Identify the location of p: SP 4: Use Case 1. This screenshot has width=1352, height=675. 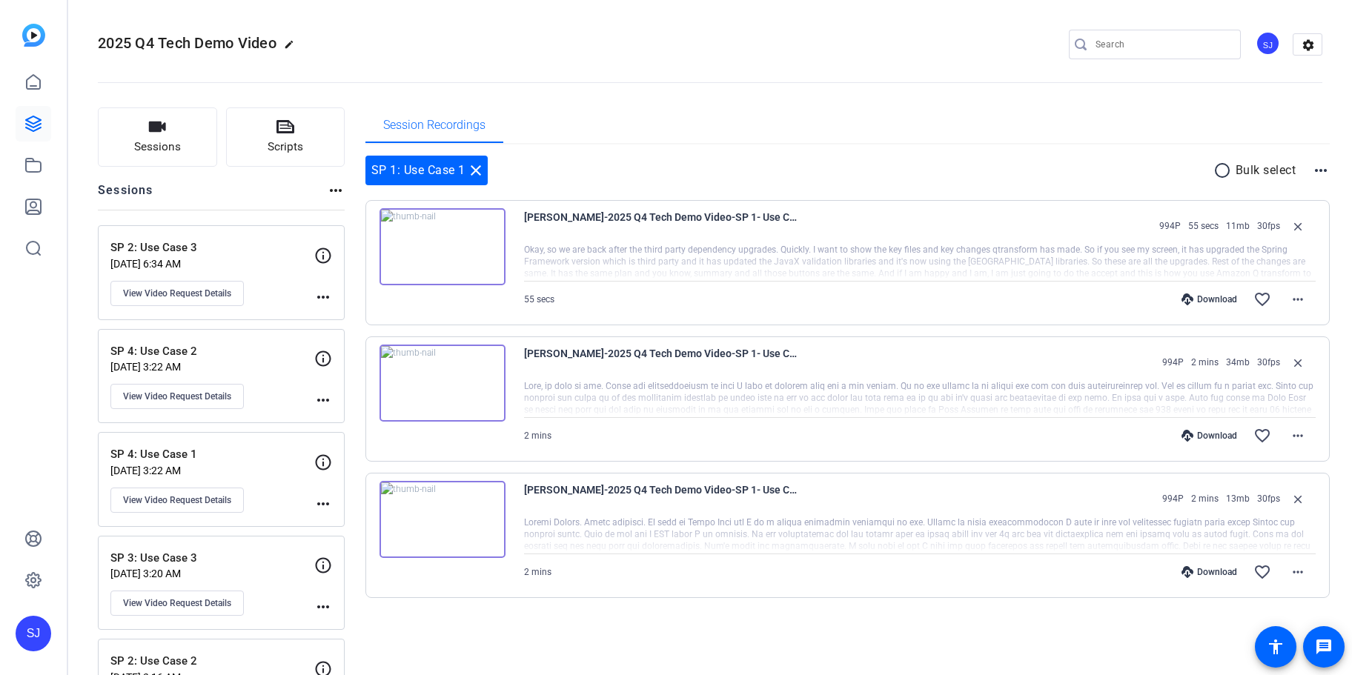
(212, 454).